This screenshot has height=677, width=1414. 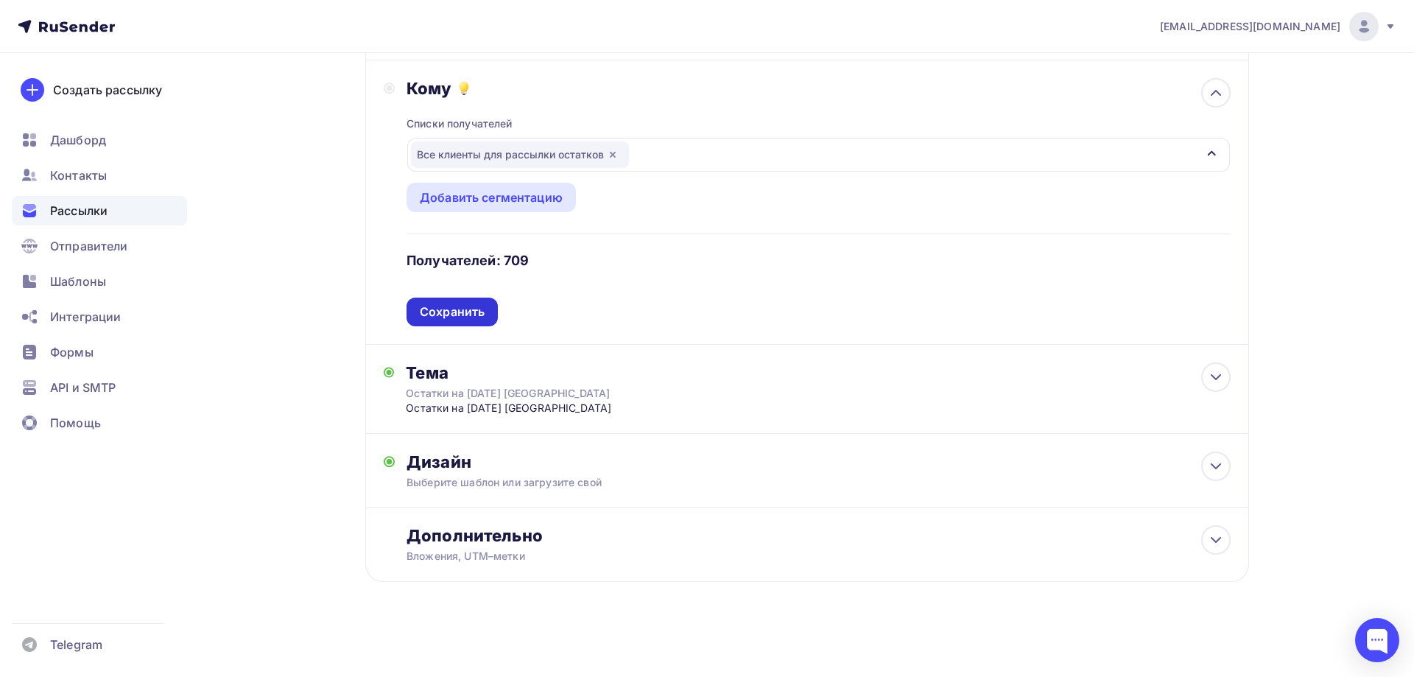 What do you see at coordinates (99, 246) in the screenshot?
I see `a: Отправители` at bounding box center [99, 246].